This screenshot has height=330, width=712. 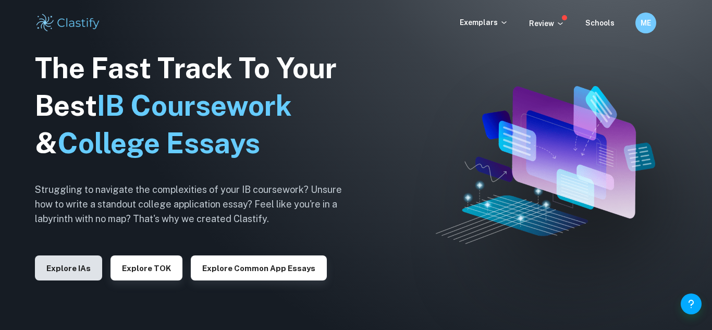 I want to click on span: IB Coursework, so click(x=194, y=105).